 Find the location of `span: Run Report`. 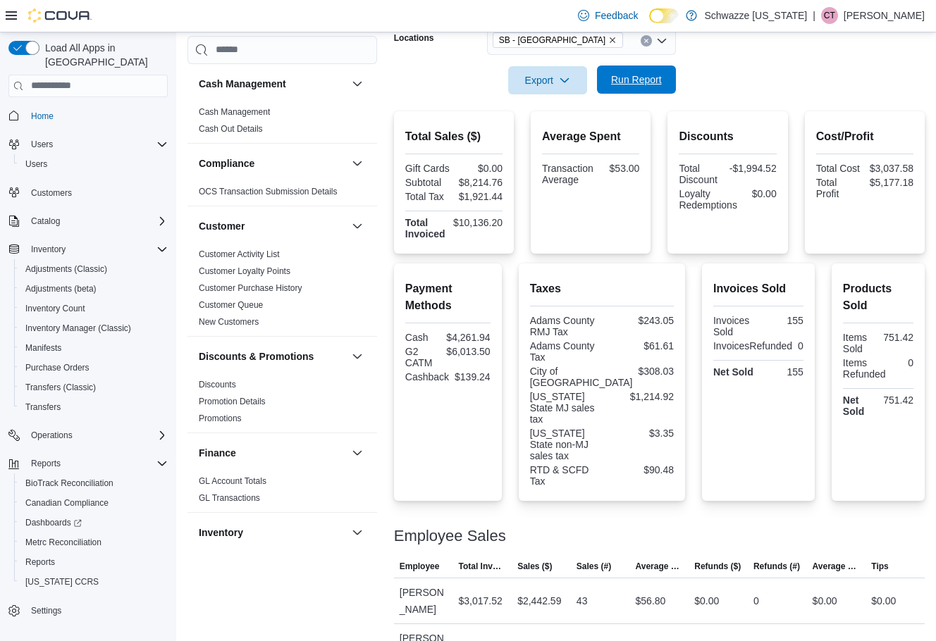

span: Run Report is located at coordinates (636, 80).